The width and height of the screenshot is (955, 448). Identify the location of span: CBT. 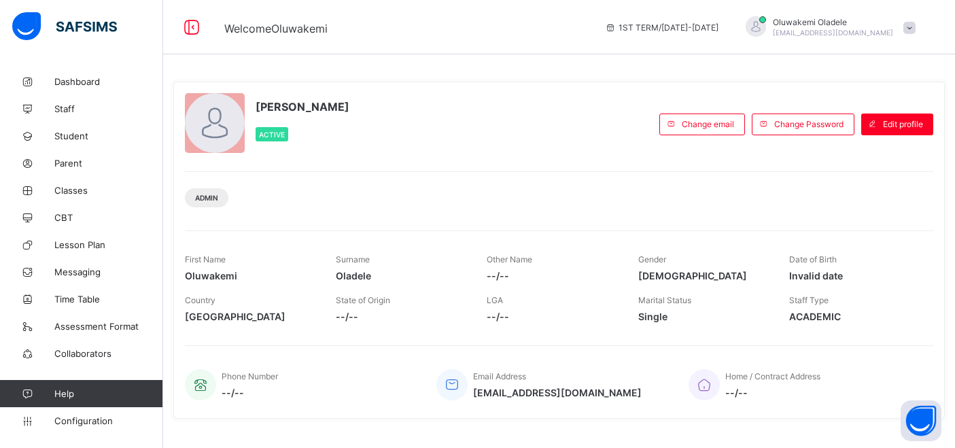
(109, 218).